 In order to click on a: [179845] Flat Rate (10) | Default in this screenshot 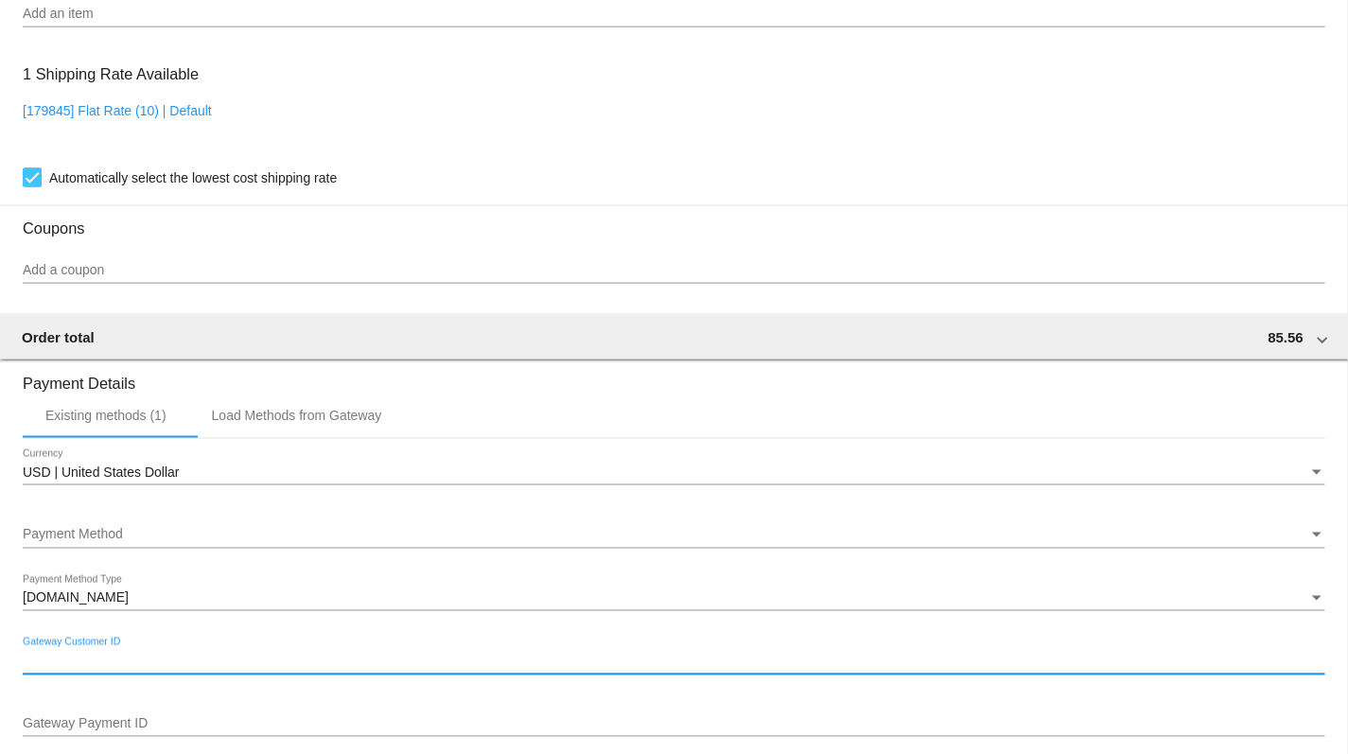, I will do `click(117, 111)`.